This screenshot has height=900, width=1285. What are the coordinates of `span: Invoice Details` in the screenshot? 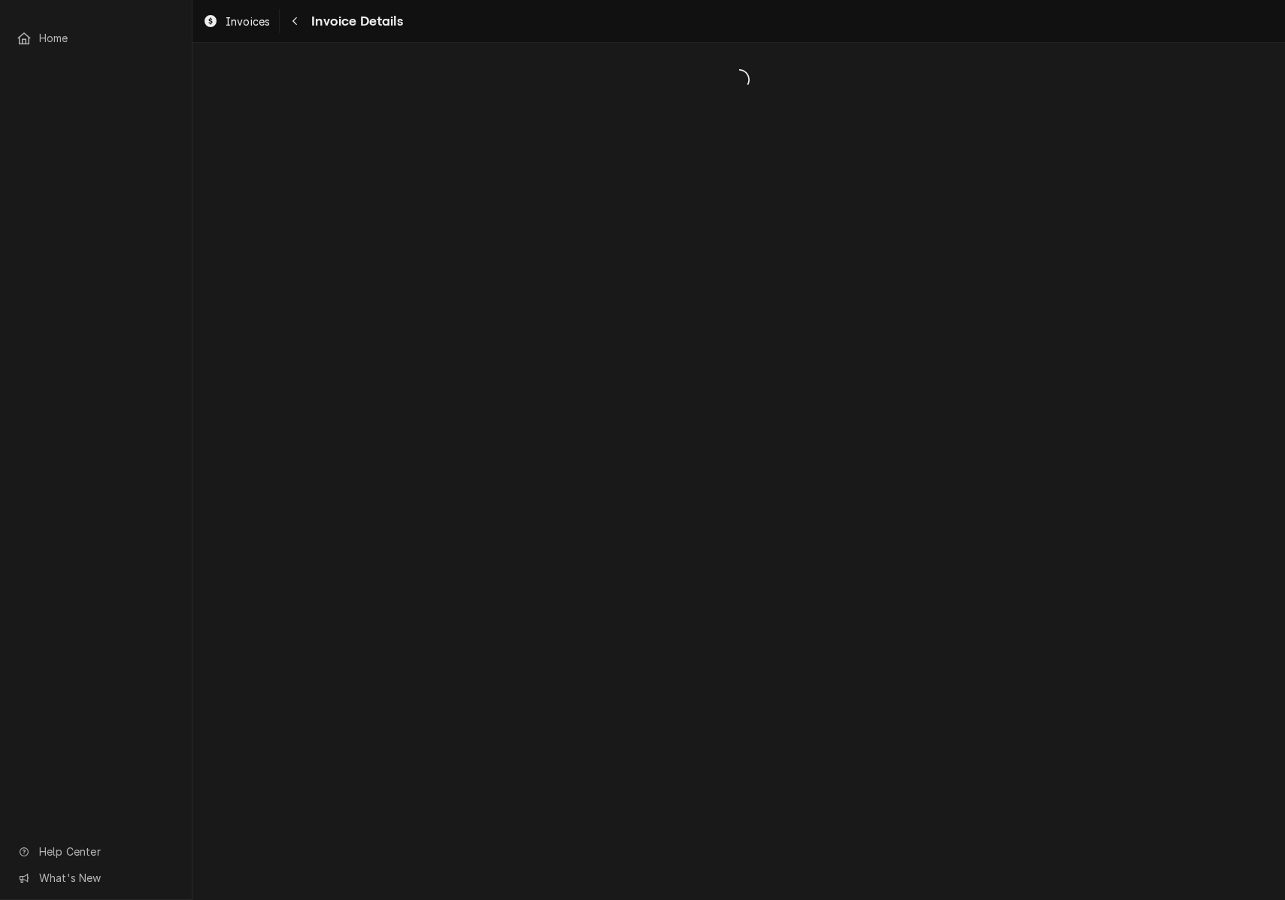 It's located at (354, 21).